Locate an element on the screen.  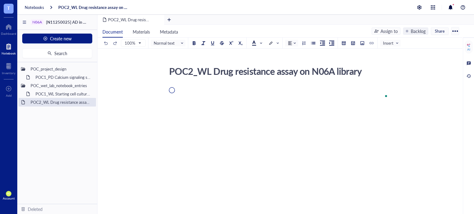
span: Share is located at coordinates (440, 31).